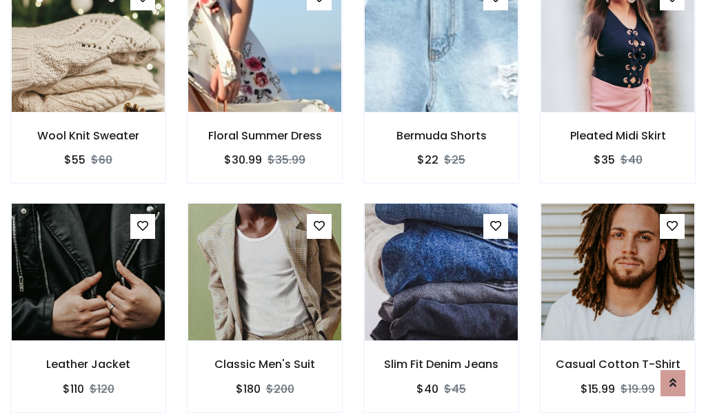 The image size is (706, 417). Describe the element at coordinates (604, 159) in the screenshot. I see `h6: $35` at that location.